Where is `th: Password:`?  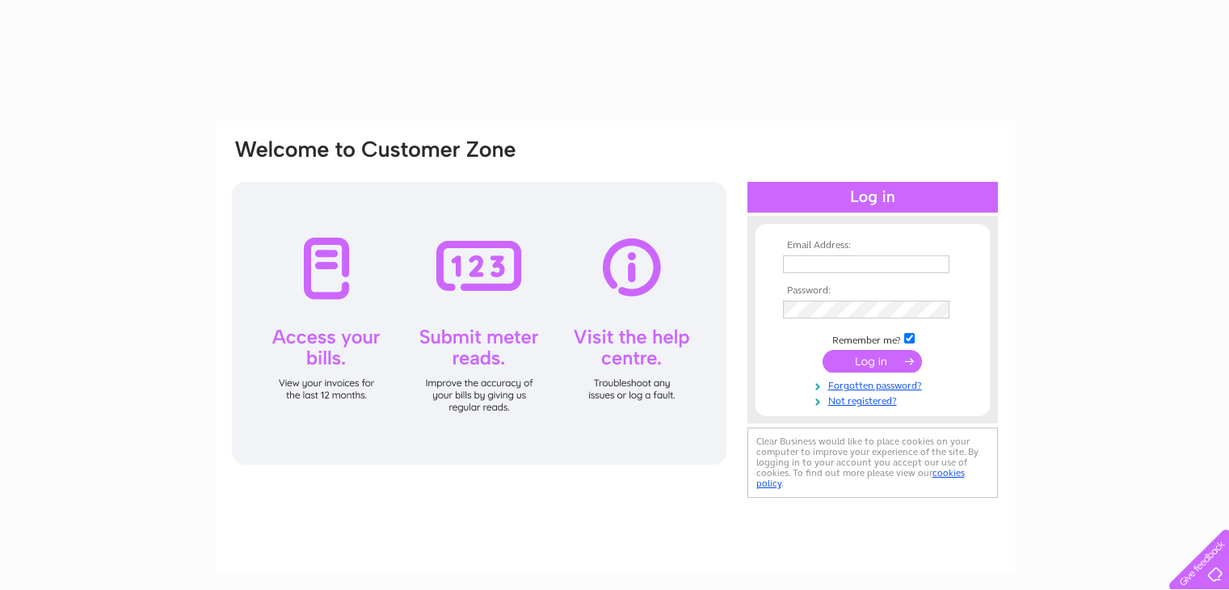
th: Password: is located at coordinates (873, 291).